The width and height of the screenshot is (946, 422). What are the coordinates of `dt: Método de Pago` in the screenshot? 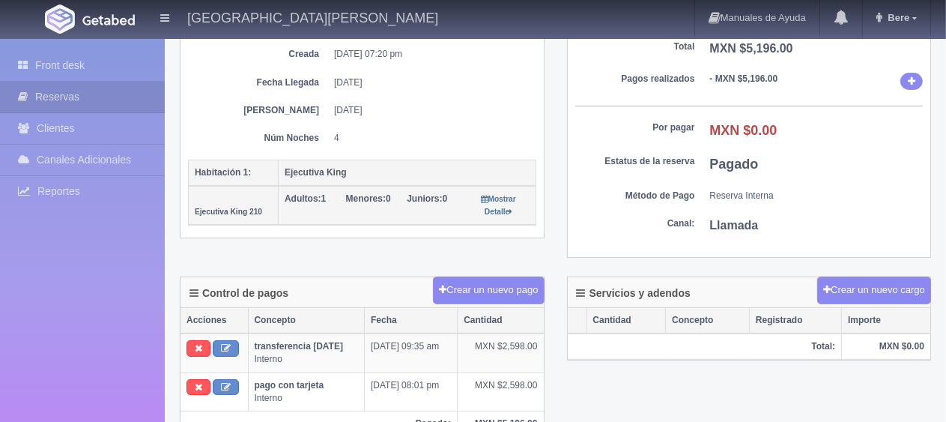 It's located at (635, 196).